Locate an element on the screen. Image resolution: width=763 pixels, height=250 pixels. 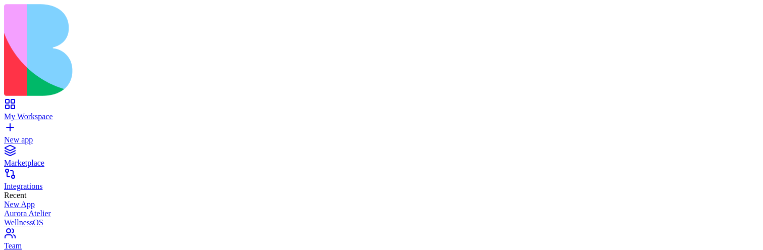
a: WellnessOS is located at coordinates (382, 223).